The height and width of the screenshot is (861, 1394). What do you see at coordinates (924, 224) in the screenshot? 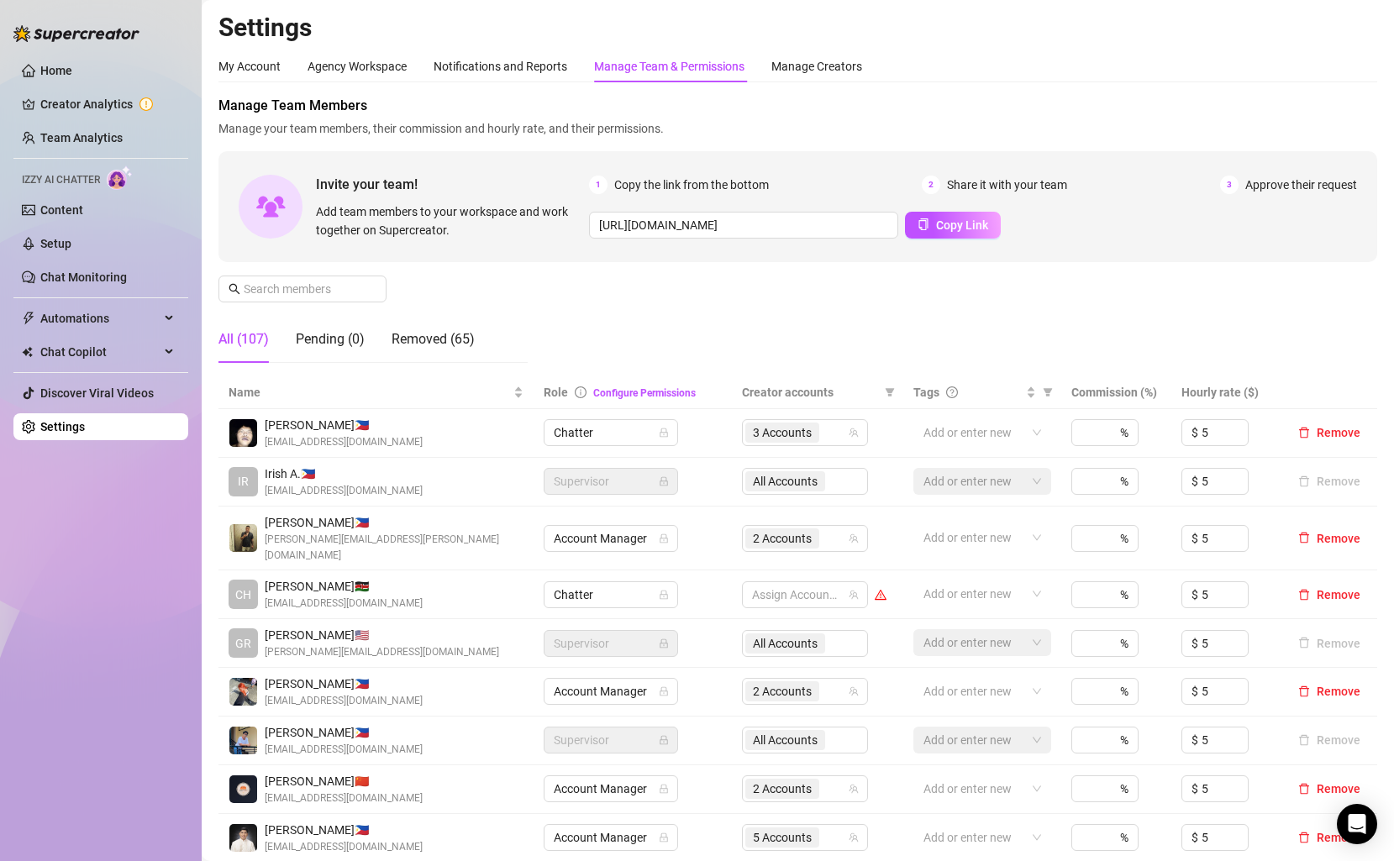
I see `span: copy` at bounding box center [924, 224].